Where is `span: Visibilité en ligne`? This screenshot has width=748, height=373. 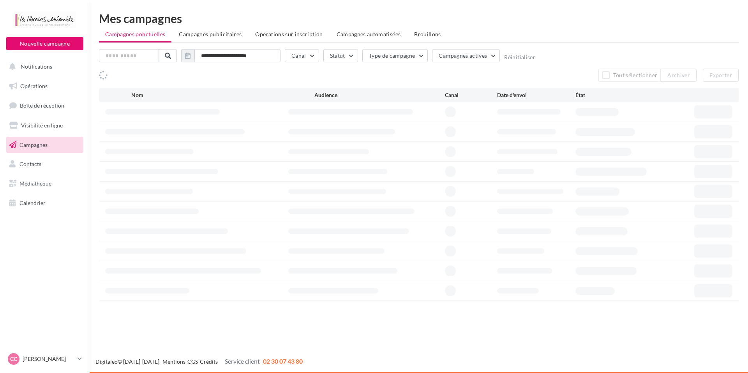
span: Visibilité en ligne is located at coordinates (42, 125).